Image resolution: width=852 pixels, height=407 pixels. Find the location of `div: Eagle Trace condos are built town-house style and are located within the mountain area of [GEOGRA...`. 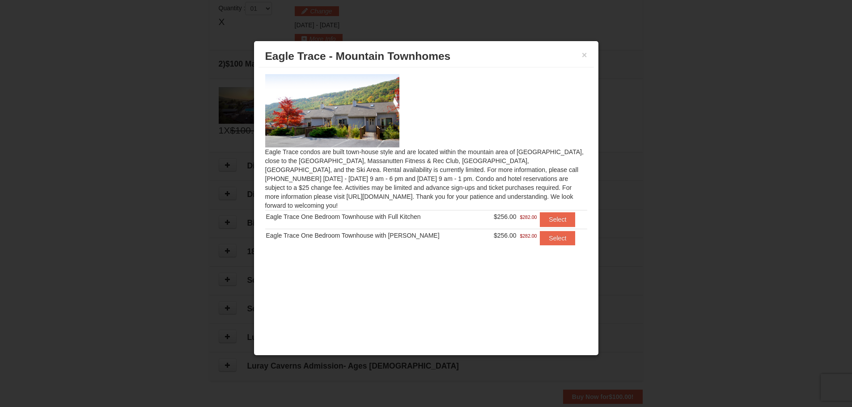

div: Eagle Trace condos are built town-house style and are located within the mountain area of [GEOGRA... is located at coordinates (426, 165).